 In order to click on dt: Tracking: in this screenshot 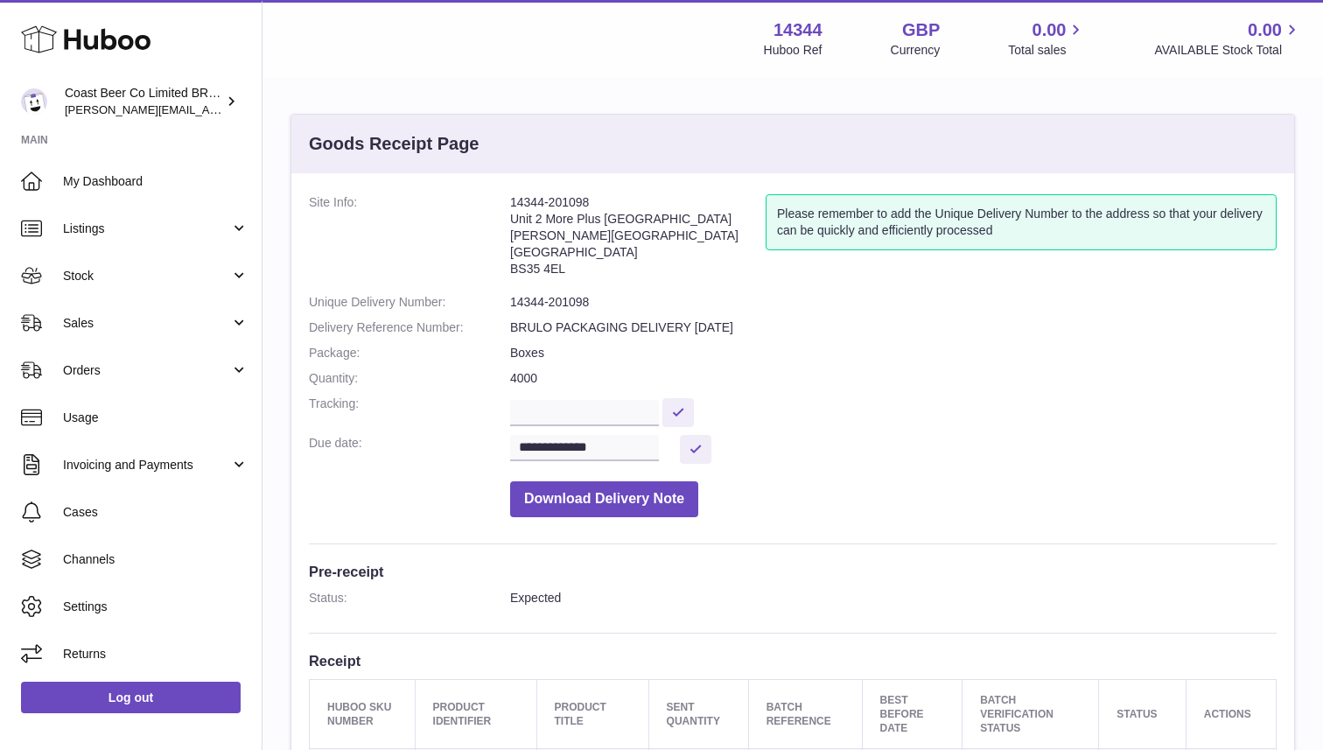, I will do `click(410, 410)`.